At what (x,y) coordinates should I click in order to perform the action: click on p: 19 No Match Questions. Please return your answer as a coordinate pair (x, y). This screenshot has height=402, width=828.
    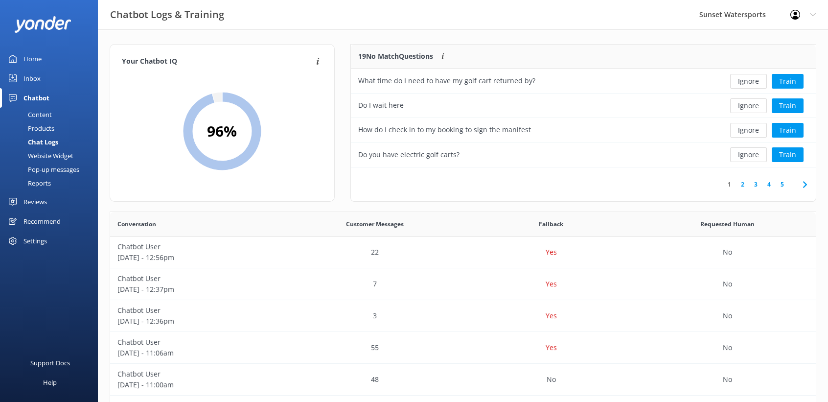
    Looking at the image, I should click on (395, 56).